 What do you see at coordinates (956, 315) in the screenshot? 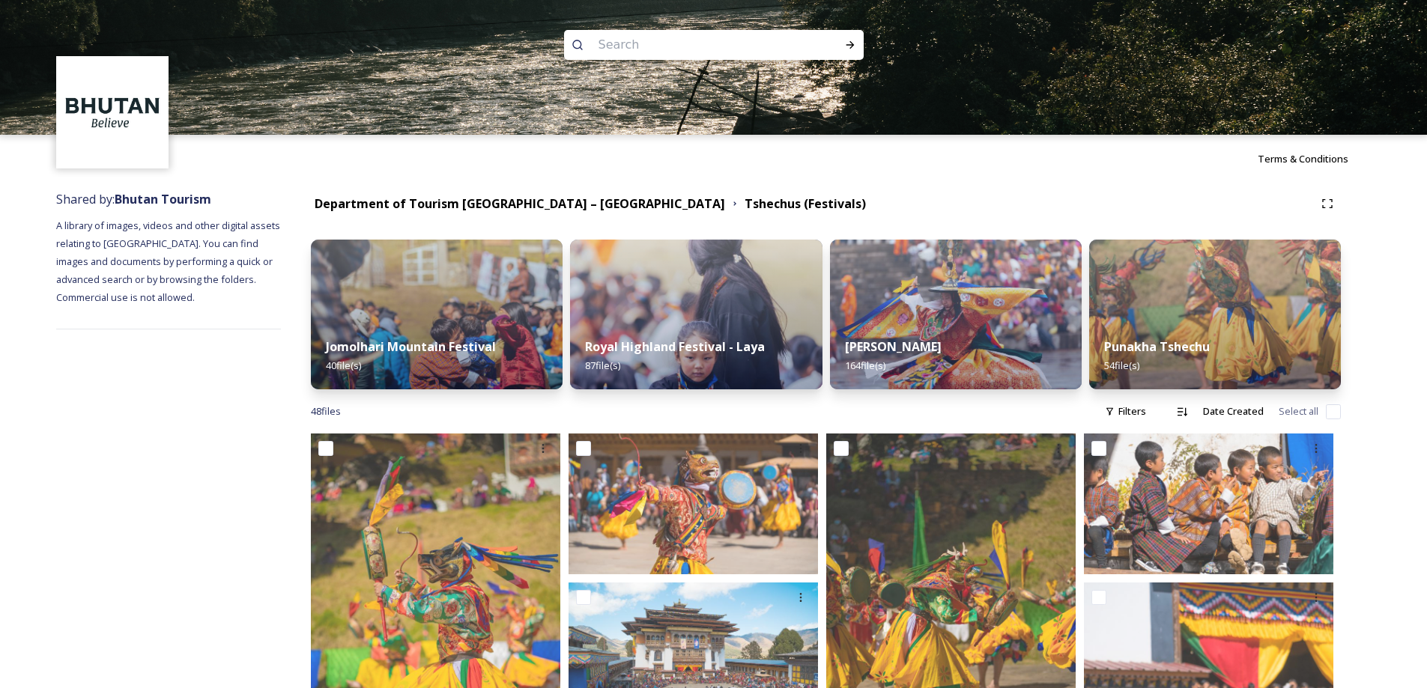
I see `img: Thimphu%2520Setchu%25202.jpeg` at bounding box center [956, 315].